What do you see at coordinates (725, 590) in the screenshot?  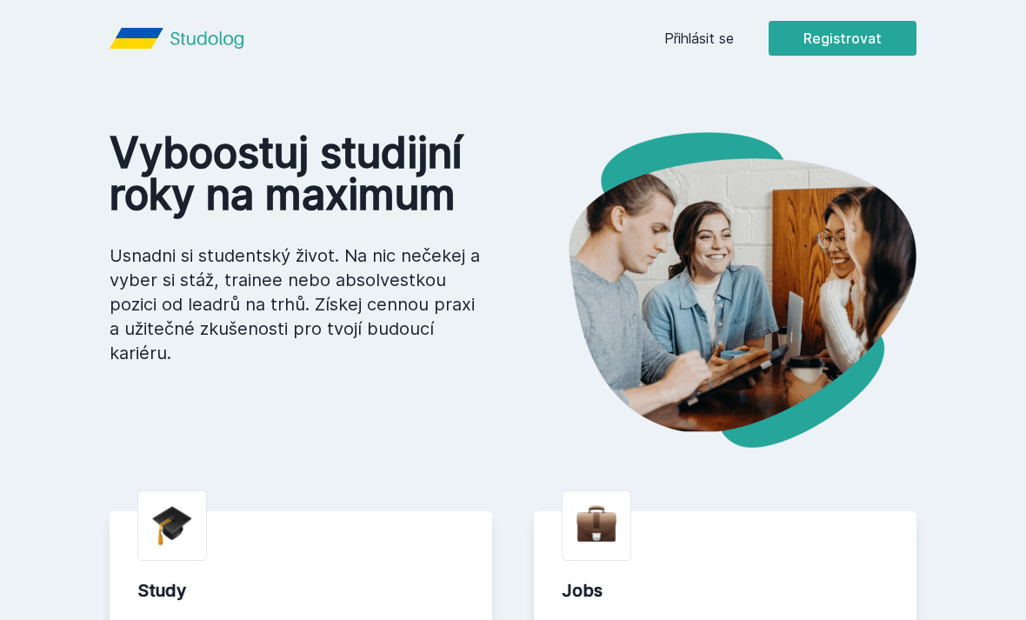 I see `div: Jobs` at bounding box center [725, 590].